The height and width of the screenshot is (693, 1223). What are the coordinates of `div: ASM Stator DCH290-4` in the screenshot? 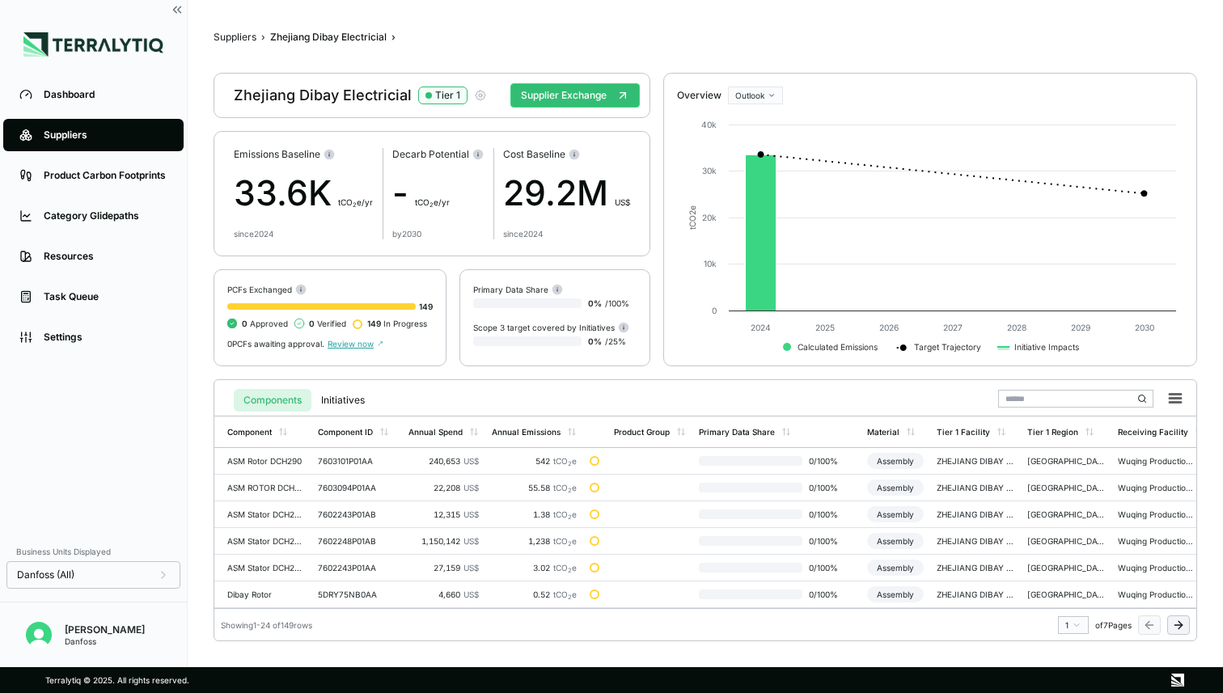 It's located at (266, 541).